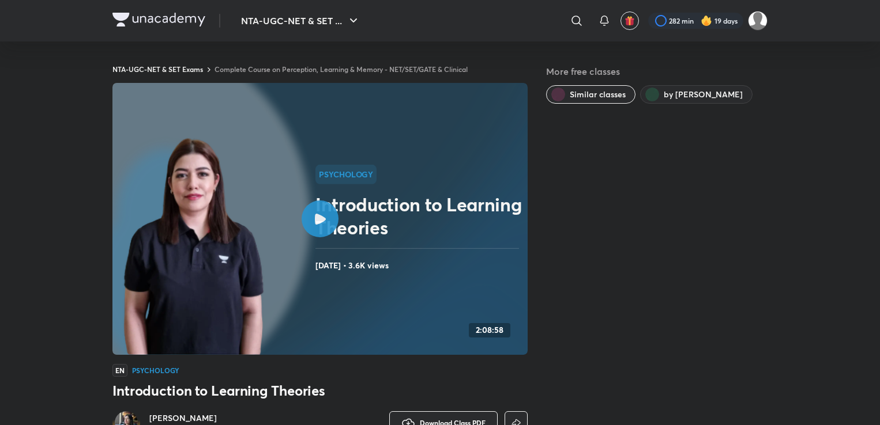 This screenshot has height=425, width=880. I want to click on a: Complete Course on Perception, Learning & Memory - NET/SET/GATE & Clinical, so click(341, 69).